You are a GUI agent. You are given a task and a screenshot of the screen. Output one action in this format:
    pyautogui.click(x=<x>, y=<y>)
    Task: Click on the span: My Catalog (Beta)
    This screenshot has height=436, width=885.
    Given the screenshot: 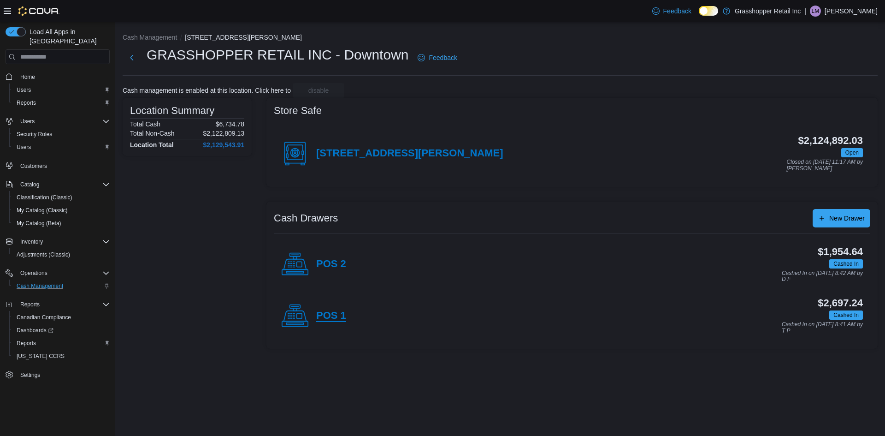 What is the action you would take?
    pyautogui.click(x=61, y=223)
    